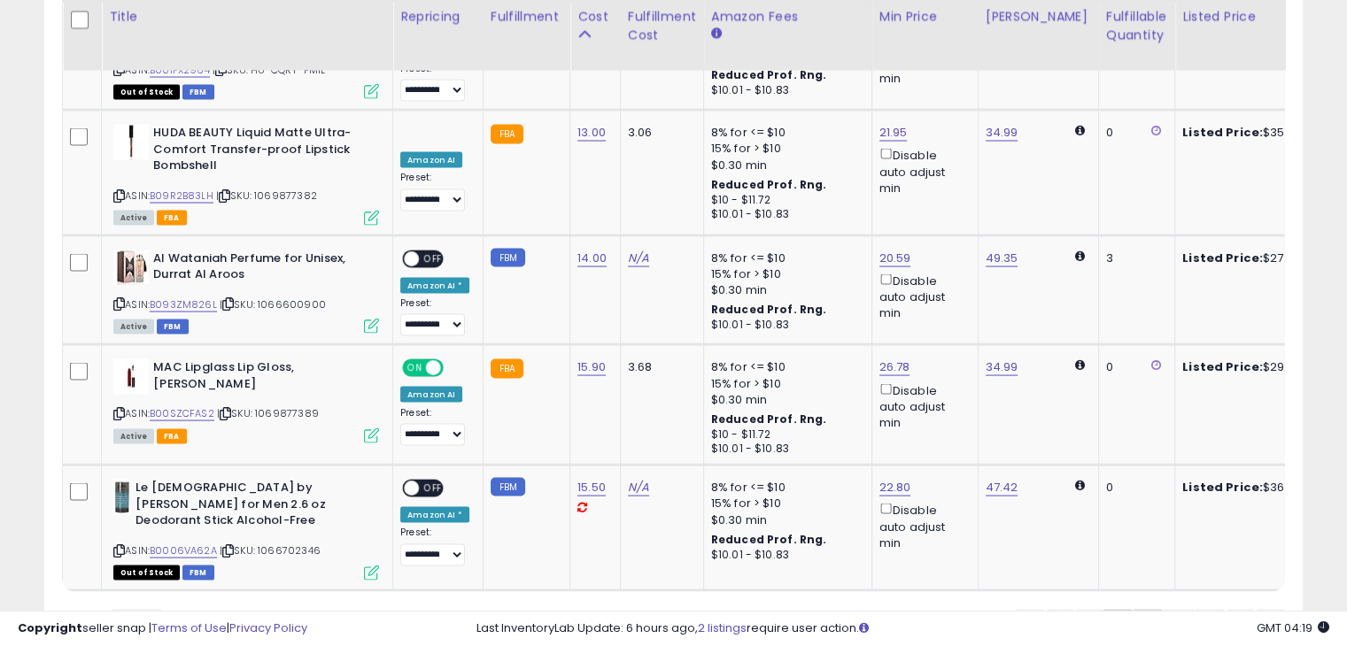 The image size is (1347, 646). What do you see at coordinates (183, 305) in the screenshot?
I see `a: B093ZM826L` at bounding box center [183, 305].